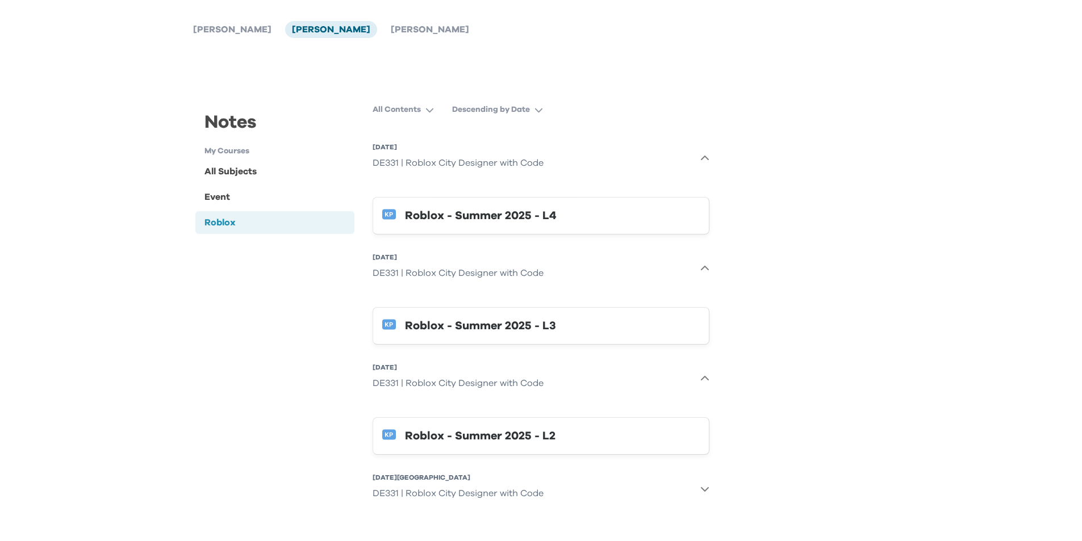 This screenshot has height=541, width=1082. What do you see at coordinates (279, 151) in the screenshot?
I see `h1: My Courses` at bounding box center [279, 151].